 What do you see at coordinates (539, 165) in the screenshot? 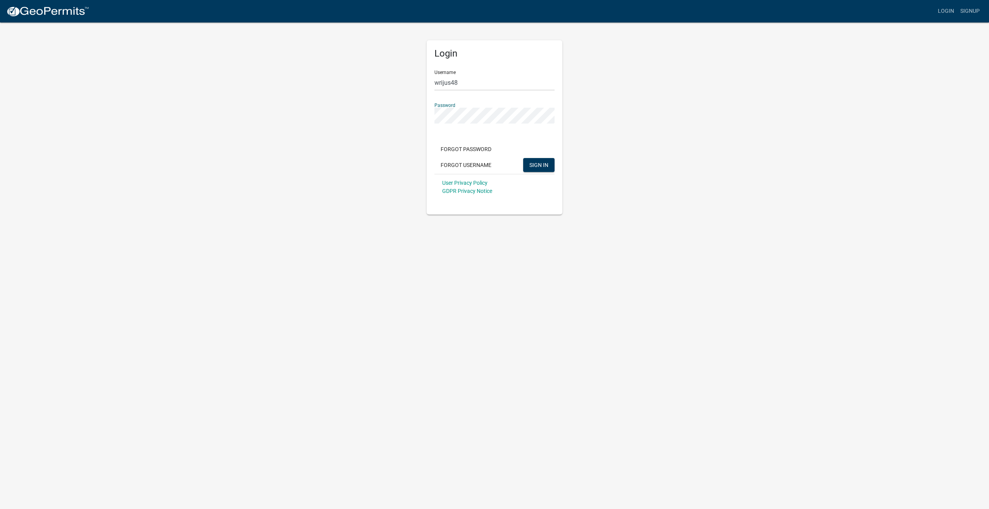
I see `span: SIGN IN` at bounding box center [539, 165].